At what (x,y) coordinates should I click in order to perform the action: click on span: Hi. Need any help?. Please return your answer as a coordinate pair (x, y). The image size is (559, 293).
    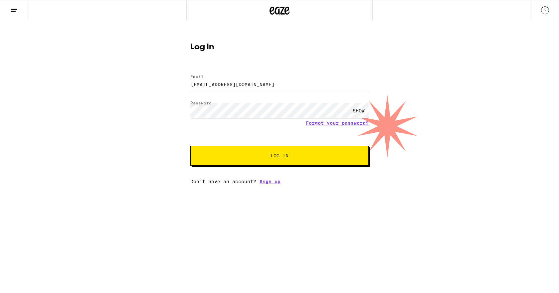
    Looking at the image, I should click on (26, 7).